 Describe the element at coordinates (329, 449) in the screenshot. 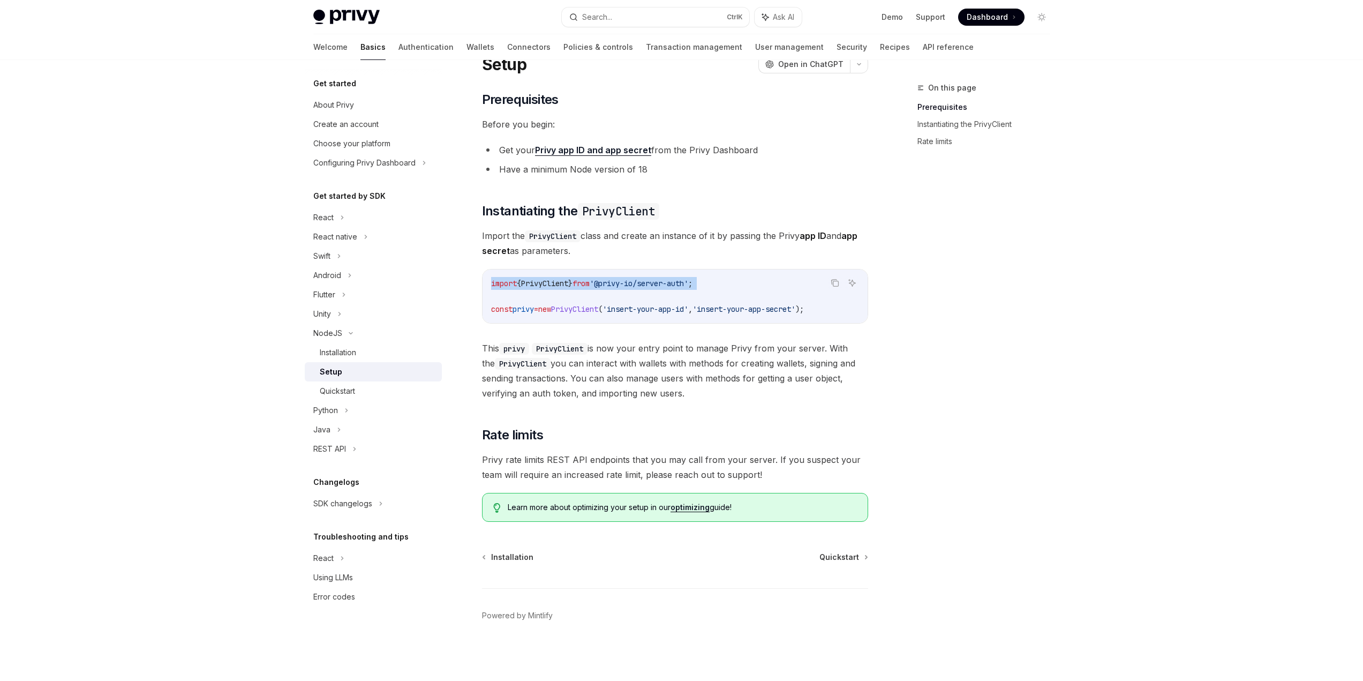

I see `div: REST API` at that location.